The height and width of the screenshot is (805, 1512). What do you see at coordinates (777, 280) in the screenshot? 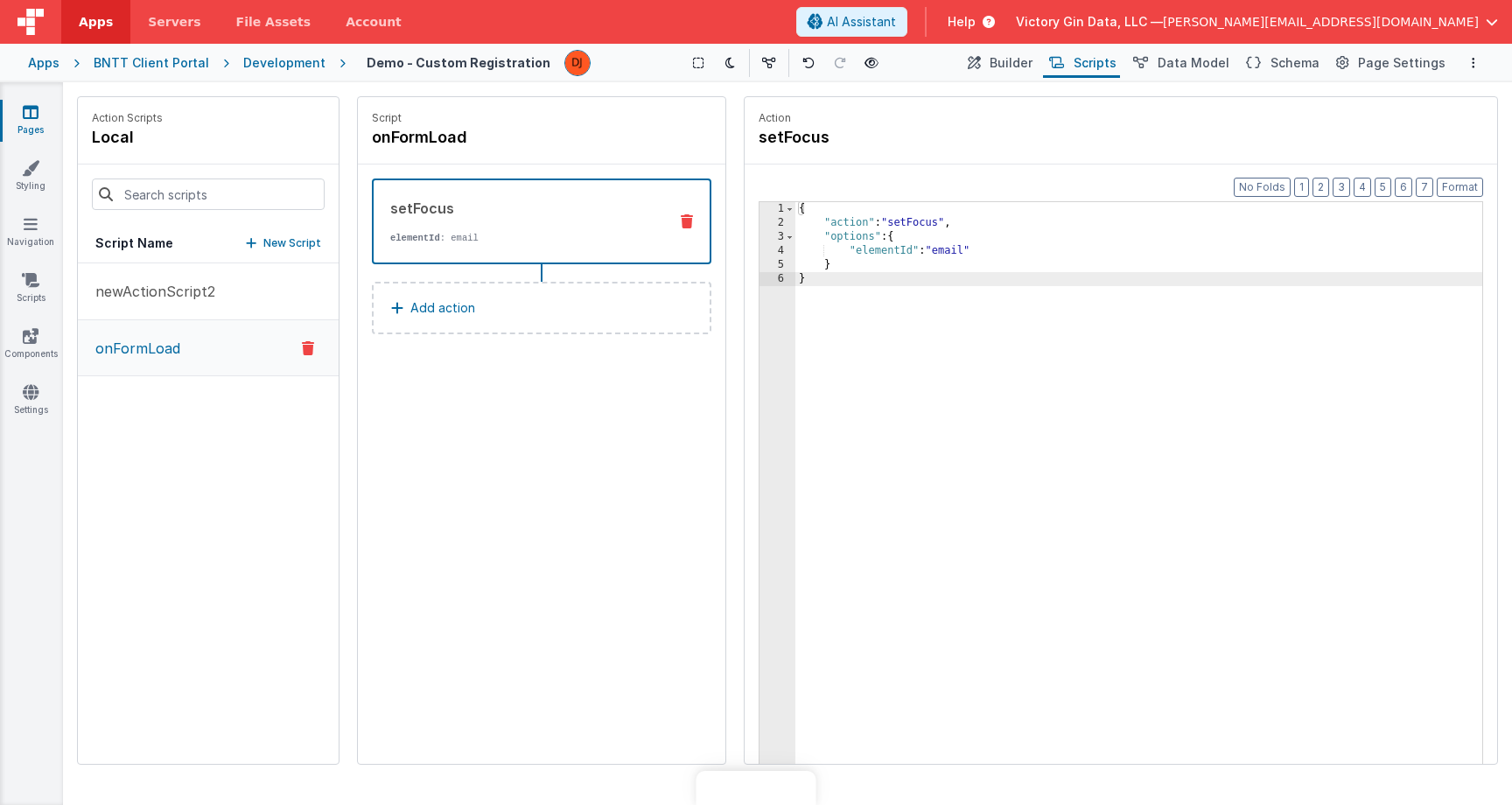
I see `div: 6` at bounding box center [777, 280].